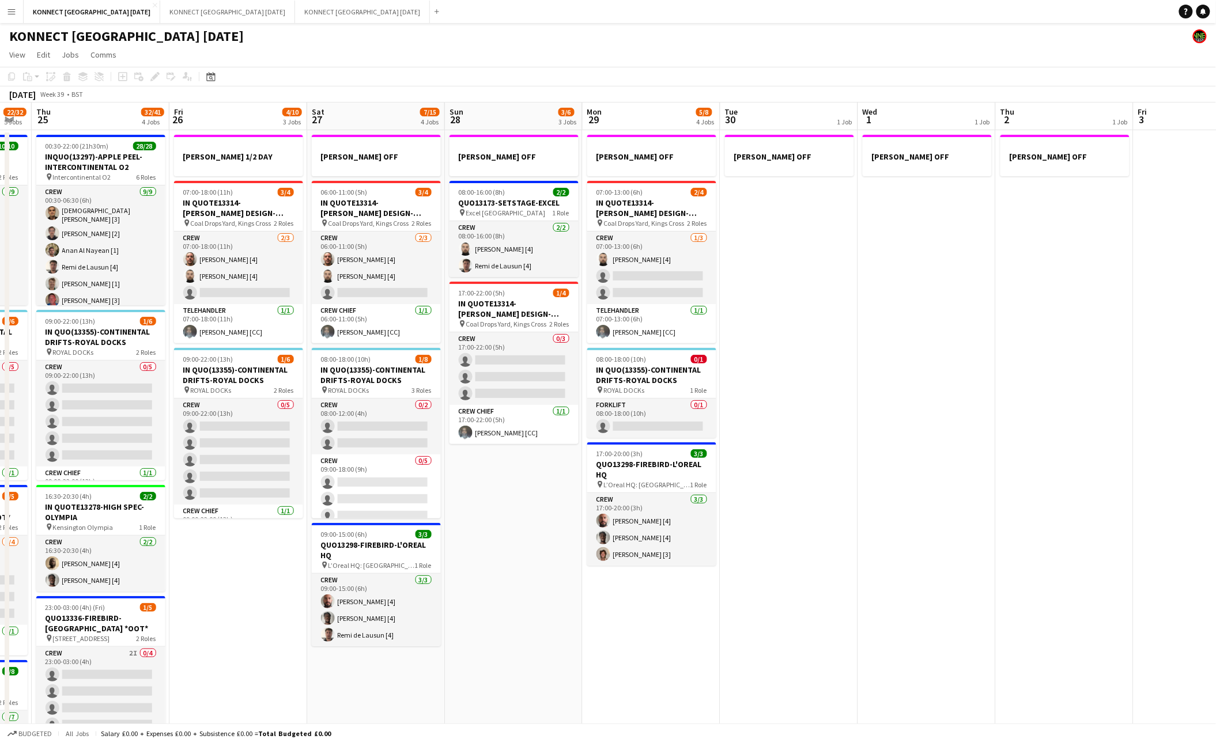 The image size is (1216, 743). Describe the element at coordinates (344, 192) in the screenshot. I see `span: 06:00-11:00 (5h)` at that location.